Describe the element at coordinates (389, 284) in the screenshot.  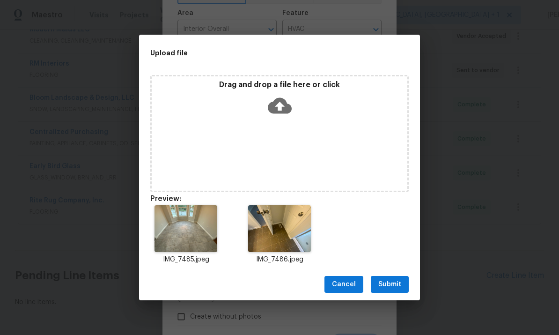
I see `button: Submit` at that location.